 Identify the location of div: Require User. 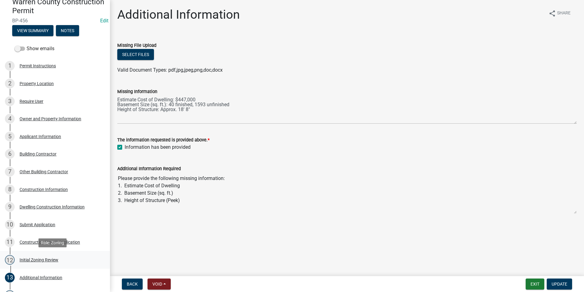
(31, 101).